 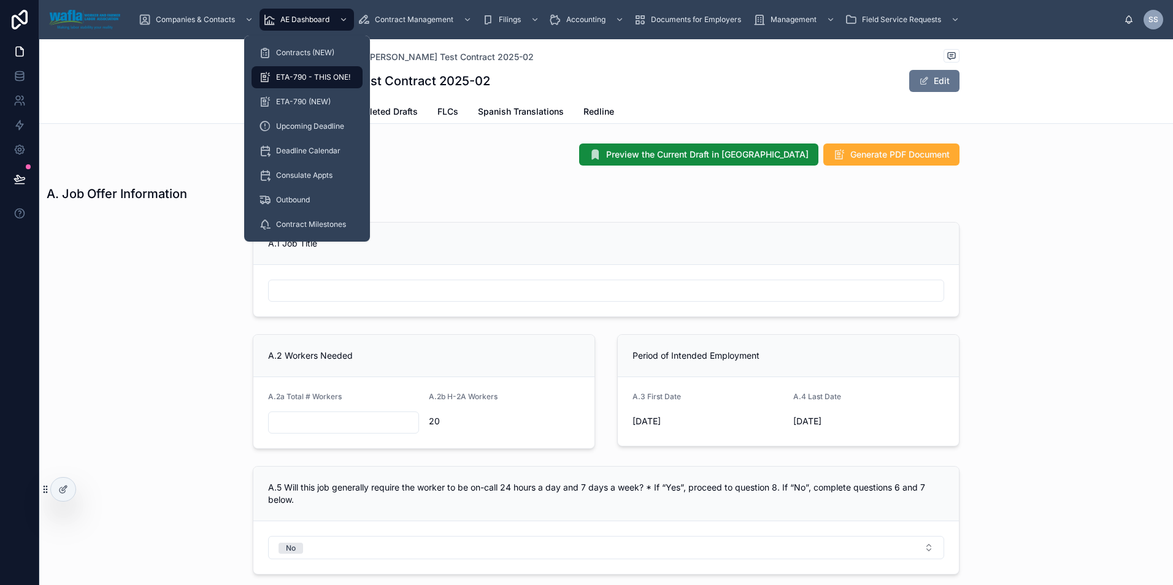 I want to click on span: Contract Milestones, so click(x=311, y=224).